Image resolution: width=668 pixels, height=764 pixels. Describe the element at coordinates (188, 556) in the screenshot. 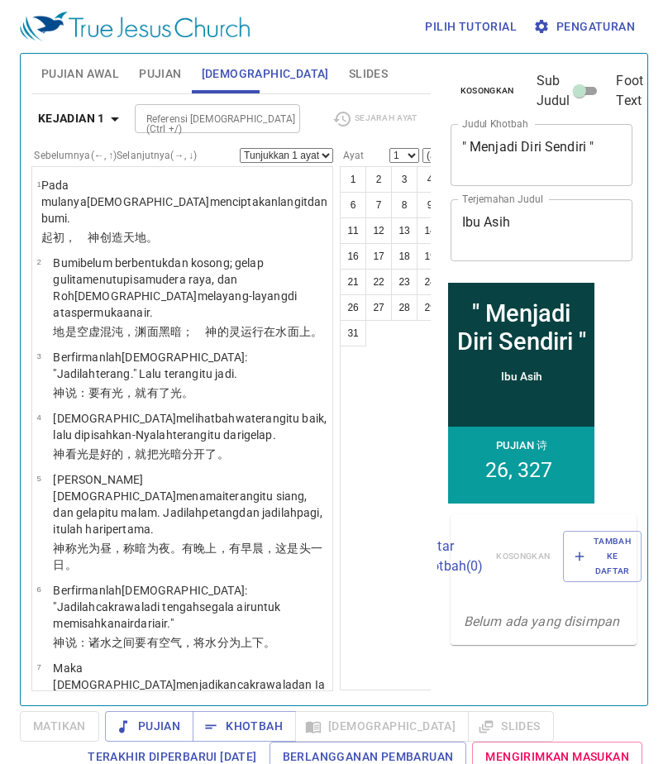

I see `wh430: 称` at that location.